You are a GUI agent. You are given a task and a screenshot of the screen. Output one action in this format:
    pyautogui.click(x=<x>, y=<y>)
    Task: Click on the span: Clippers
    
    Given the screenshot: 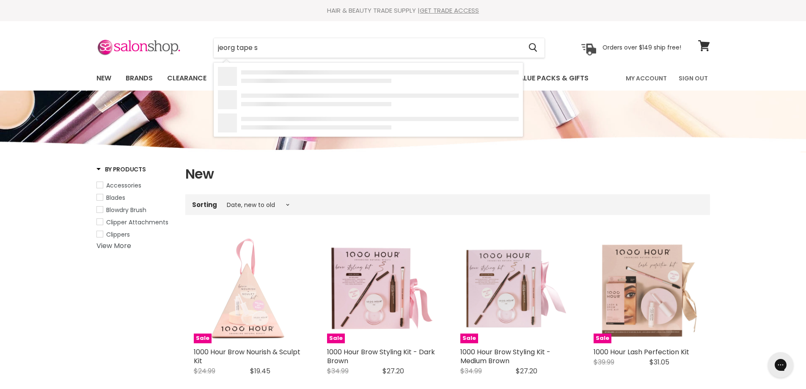 What is the action you would take?
    pyautogui.click(x=118, y=234)
    